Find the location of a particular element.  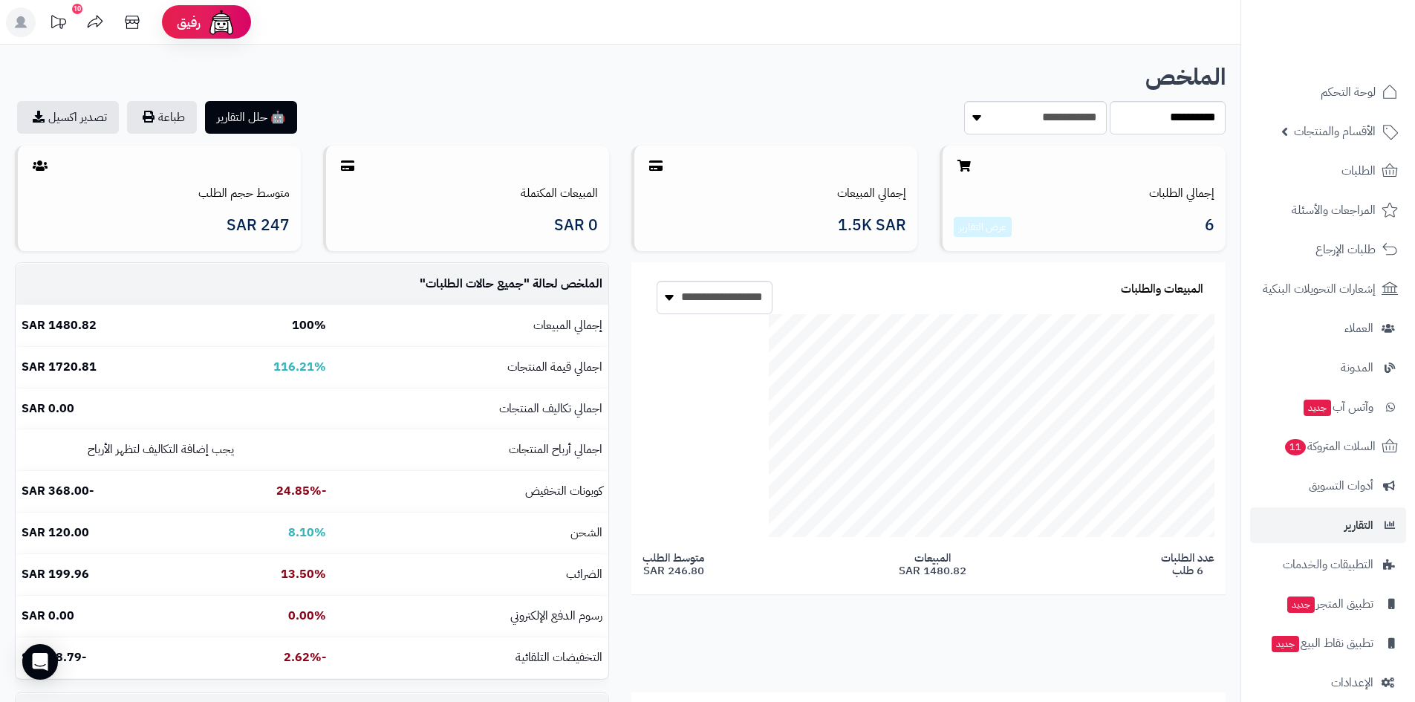

td: اجمالي قيمة المنتجات is located at coordinates (470, 367).